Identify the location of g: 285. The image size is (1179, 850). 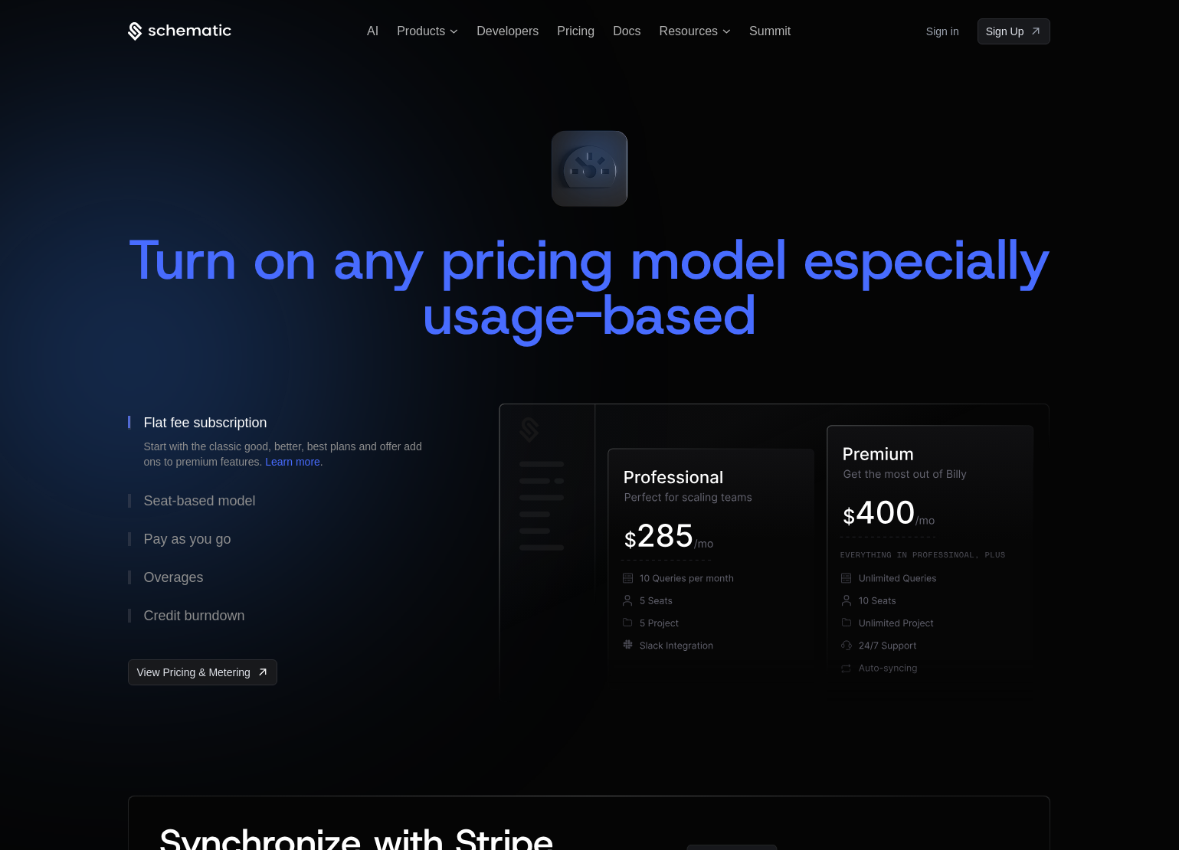
(666, 535).